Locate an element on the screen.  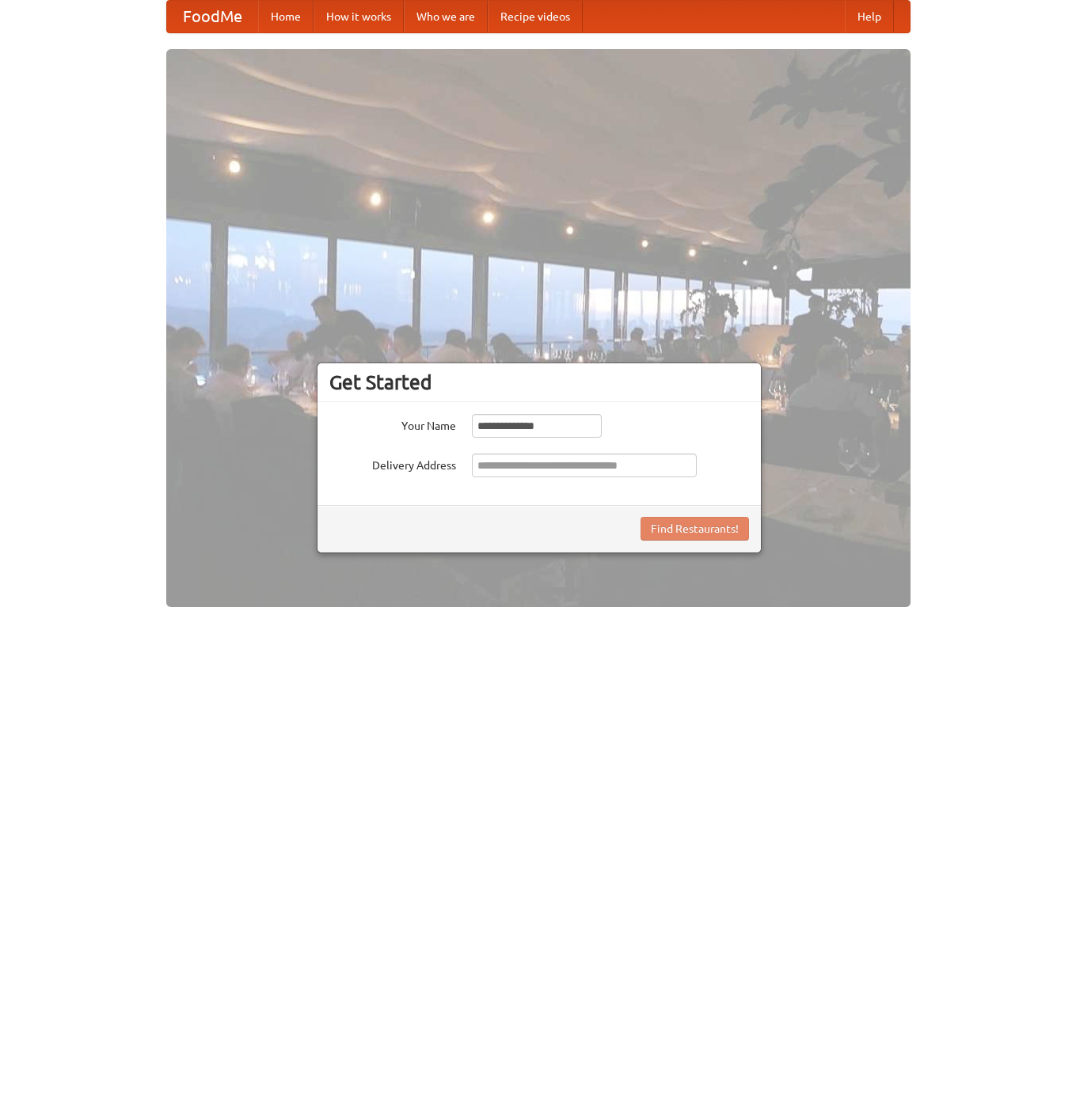
a: Who we are is located at coordinates (446, 17).